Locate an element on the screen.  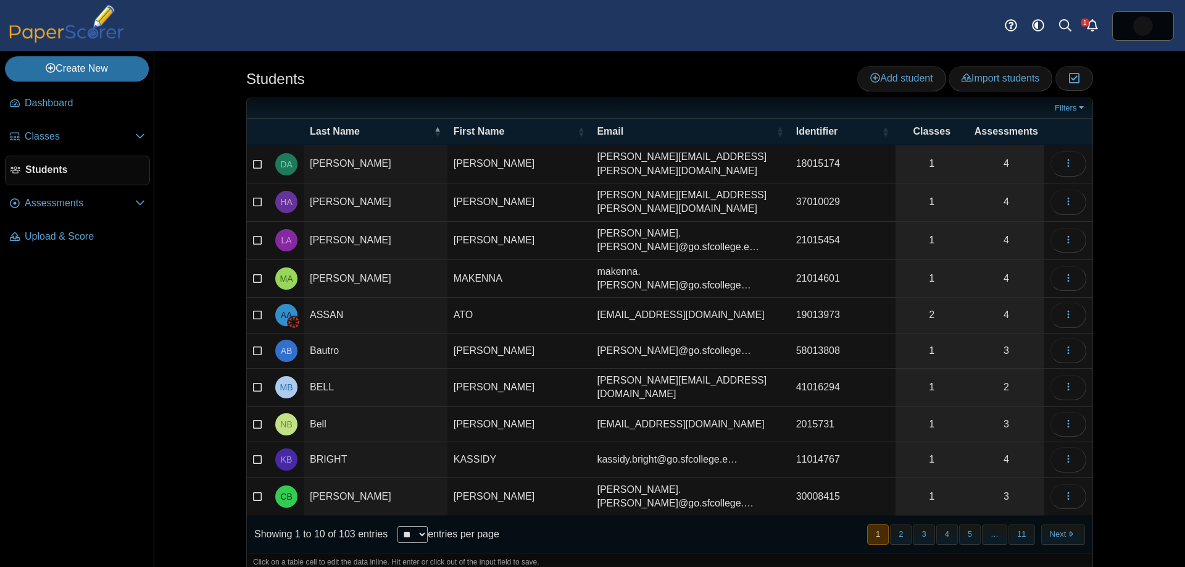
span: kassidy.bright@go.sfcollege.edu is located at coordinates (667, 459).